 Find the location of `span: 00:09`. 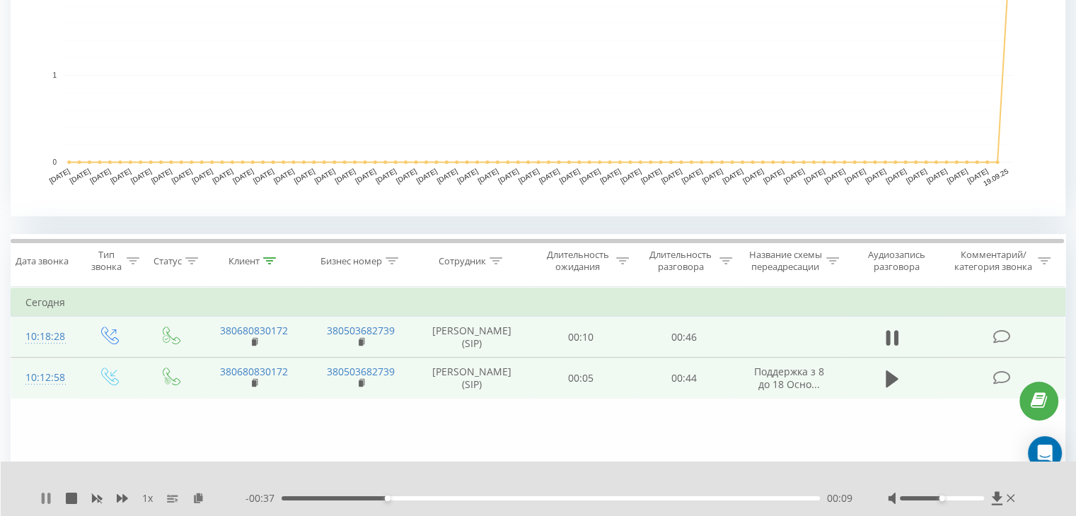

span: 00:09 is located at coordinates (840, 499).